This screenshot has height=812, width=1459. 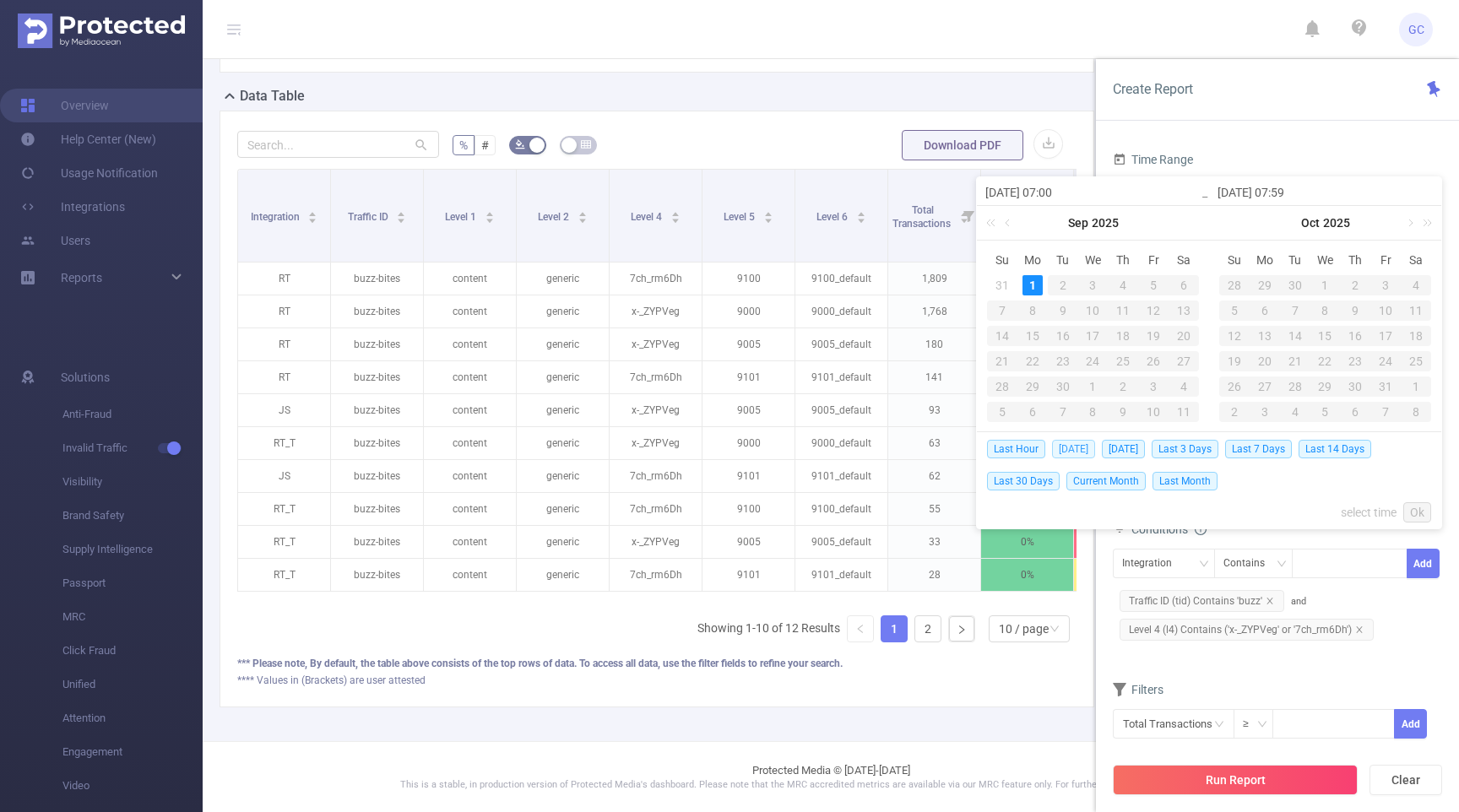 What do you see at coordinates (1002, 285) in the screenshot?
I see `td: August 31, 2025` at bounding box center [1002, 285].